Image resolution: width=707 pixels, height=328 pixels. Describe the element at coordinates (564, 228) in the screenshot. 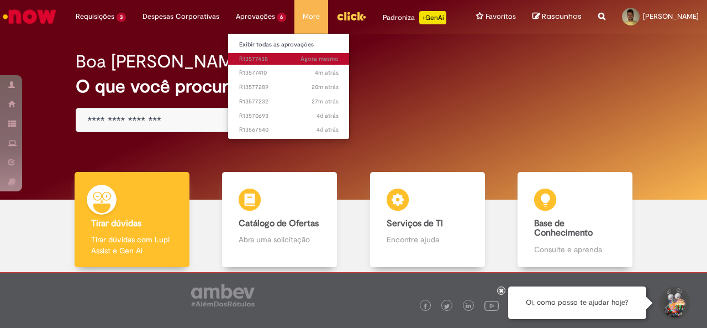

I see `b: Base de Conhecimento` at that location.